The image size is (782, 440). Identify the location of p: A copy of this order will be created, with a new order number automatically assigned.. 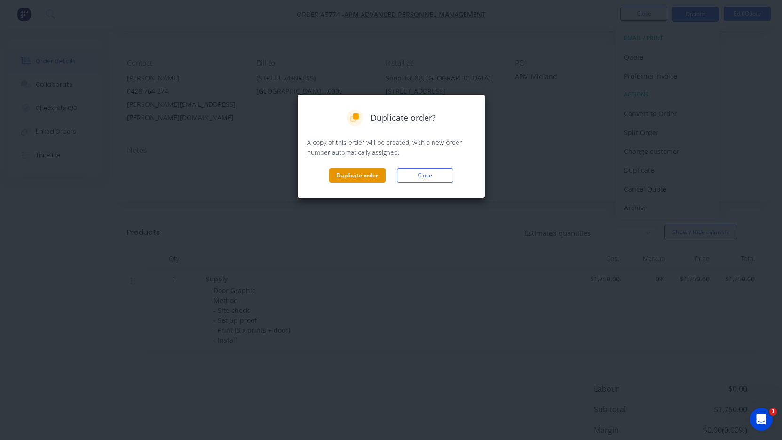
(391, 147).